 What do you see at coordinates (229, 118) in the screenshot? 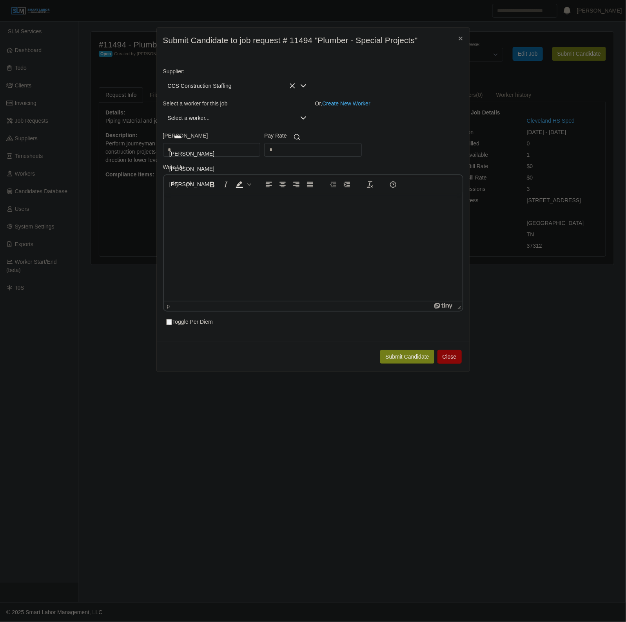
I see `span: Select a worker...` at bounding box center [229, 118].